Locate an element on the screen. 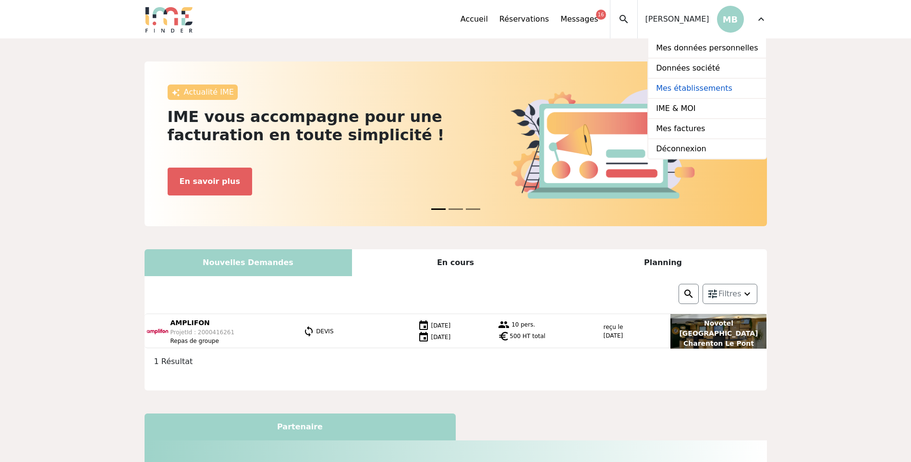  p: MB is located at coordinates (730, 19).